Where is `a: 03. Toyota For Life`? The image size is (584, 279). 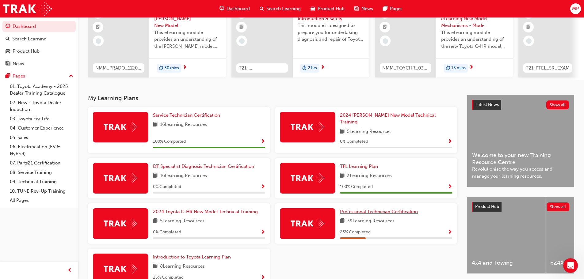 a: 03. Toyota For Life is located at coordinates (41, 119).